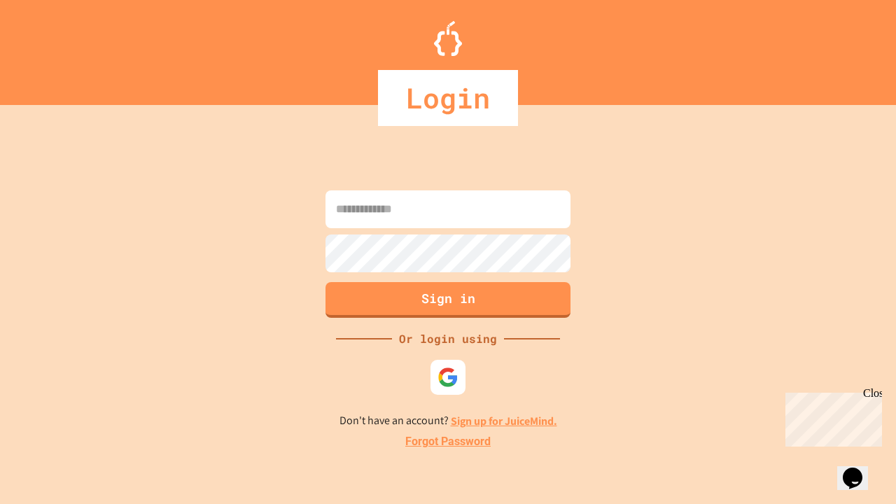  Describe the element at coordinates (448, 98) in the screenshot. I see `div: Login` at that location.